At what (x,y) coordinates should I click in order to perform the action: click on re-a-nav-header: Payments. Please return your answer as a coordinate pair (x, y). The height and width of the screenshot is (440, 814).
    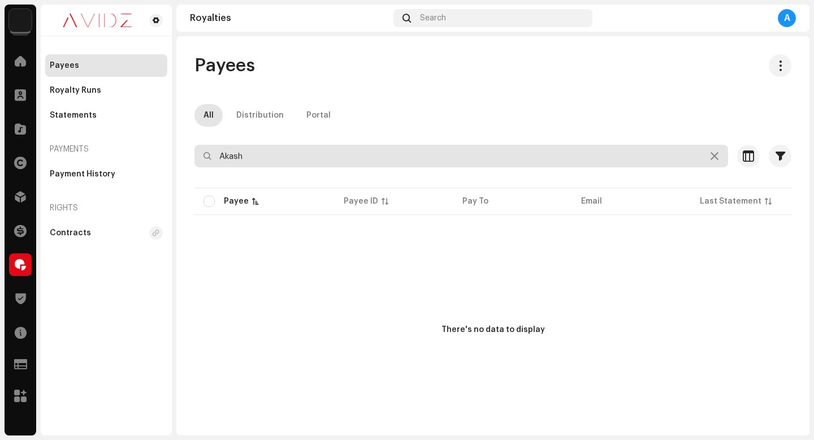
    Looking at the image, I should click on (106, 149).